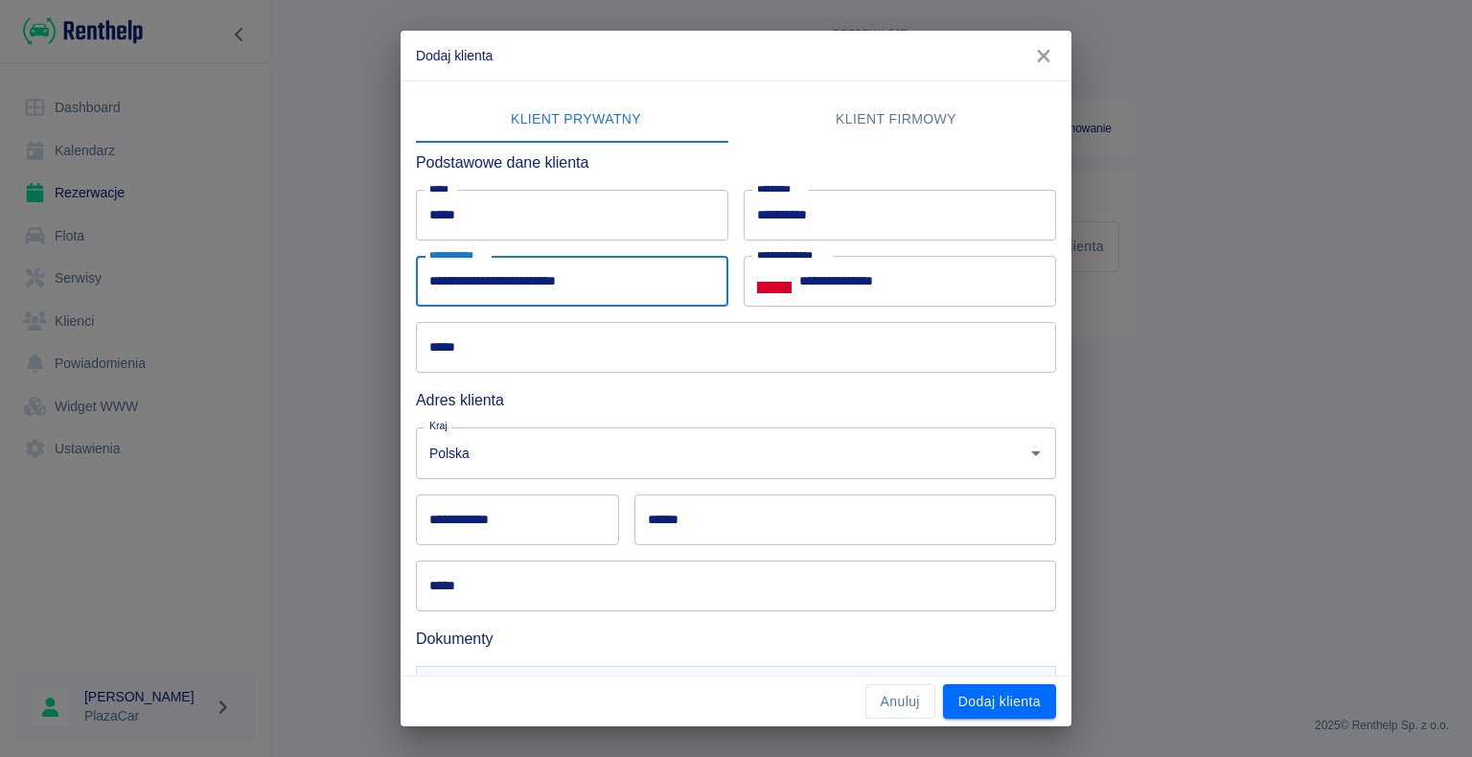 This screenshot has height=757, width=1472. Describe the element at coordinates (736, 400) in the screenshot. I see `h6: Adres klienta` at that location.